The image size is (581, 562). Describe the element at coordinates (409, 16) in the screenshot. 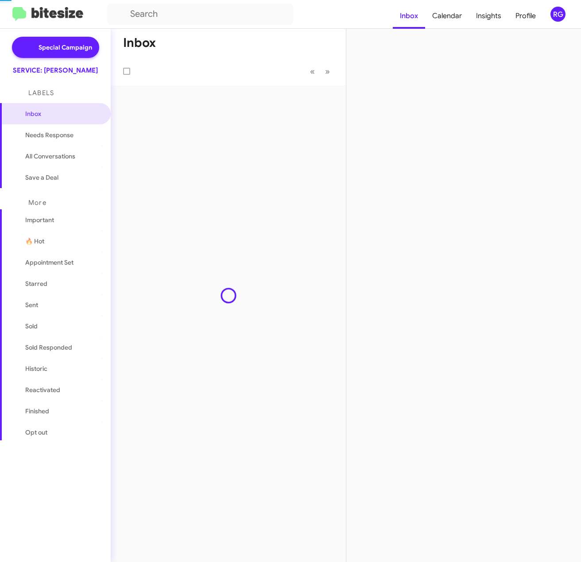

I see `a: Inbox` at that location.